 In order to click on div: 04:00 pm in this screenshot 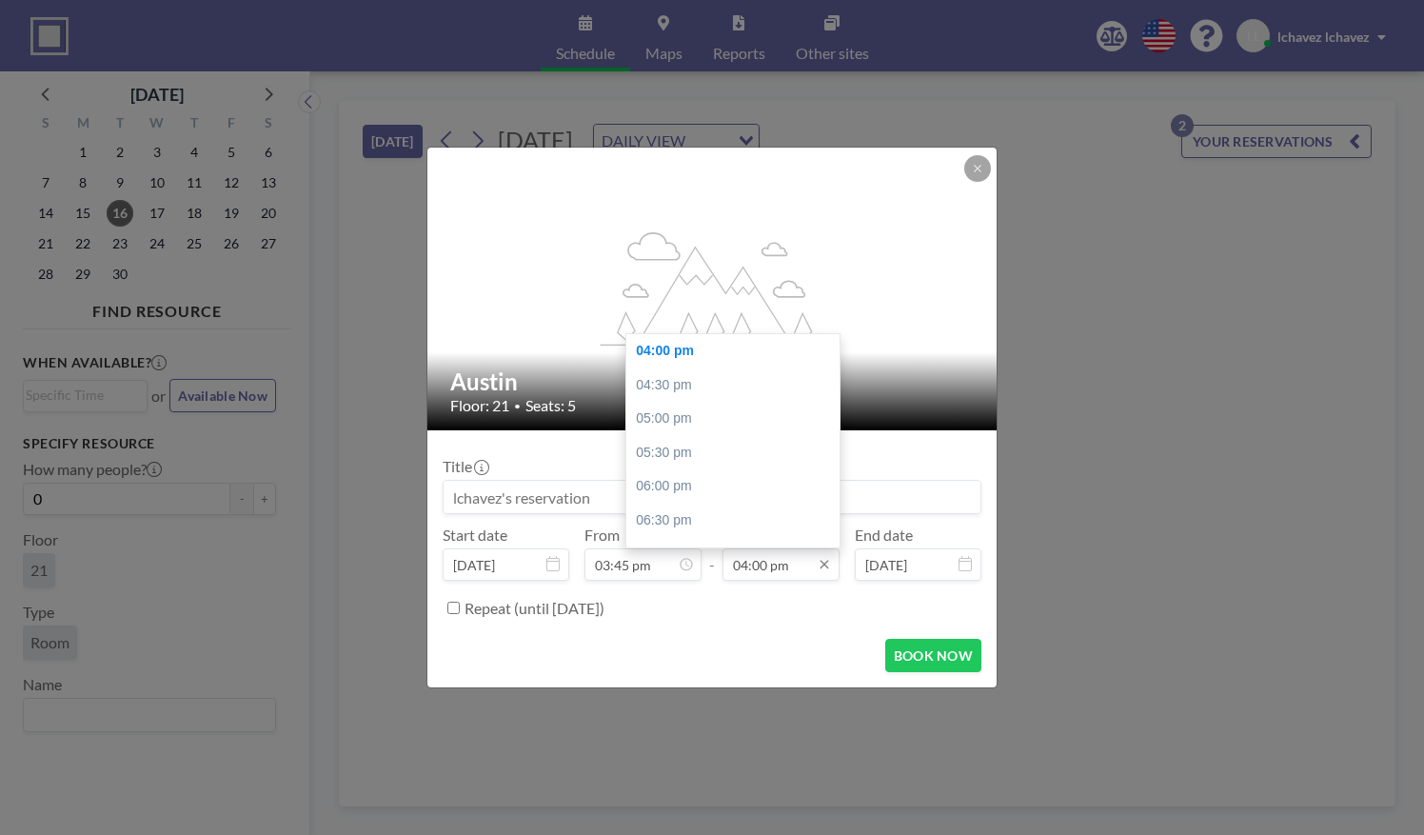, I will do `click(738, 351)`.